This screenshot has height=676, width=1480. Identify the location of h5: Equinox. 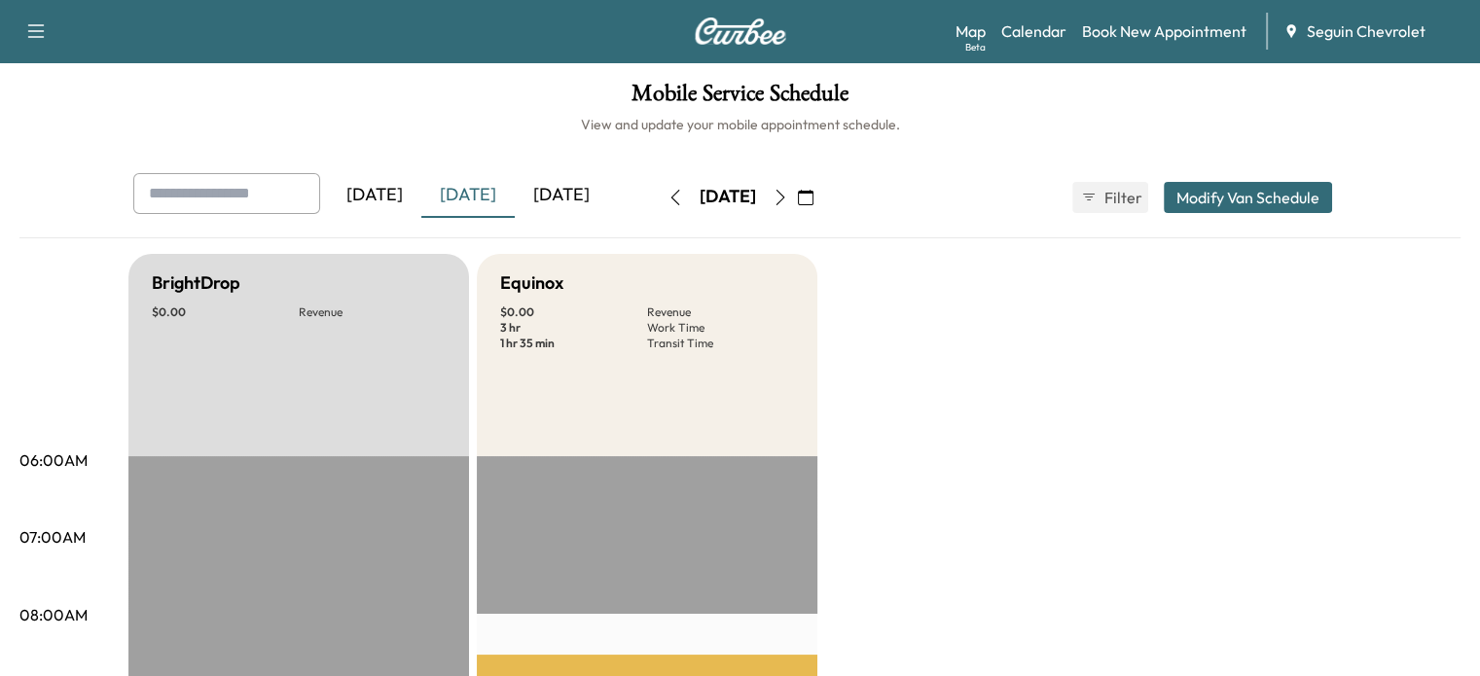
(531, 283).